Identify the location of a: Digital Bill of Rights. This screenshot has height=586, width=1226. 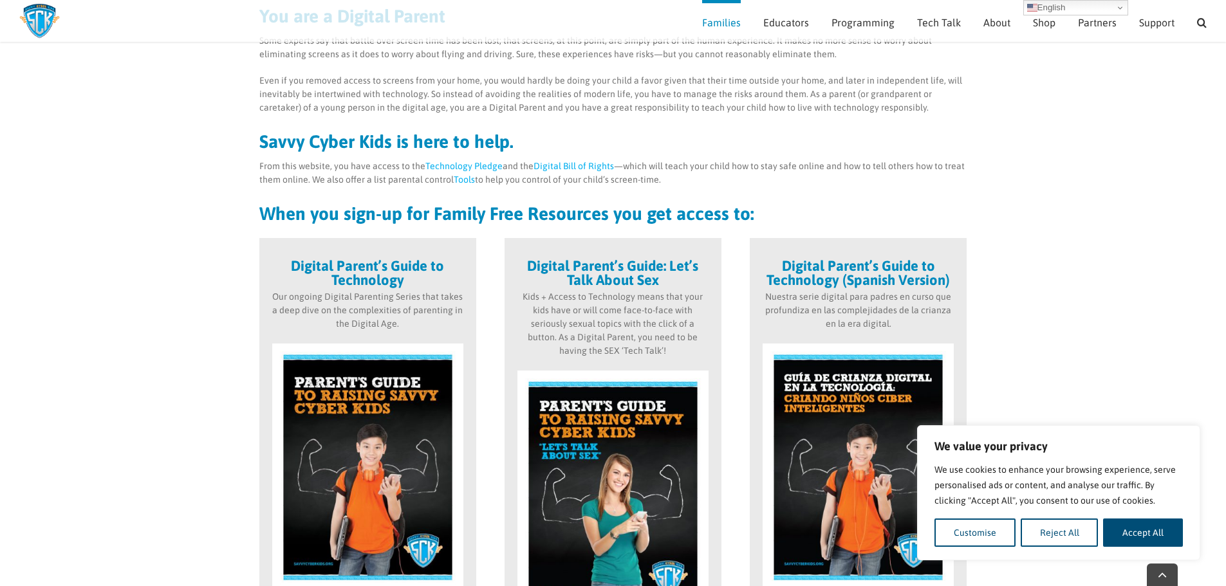
(573, 166).